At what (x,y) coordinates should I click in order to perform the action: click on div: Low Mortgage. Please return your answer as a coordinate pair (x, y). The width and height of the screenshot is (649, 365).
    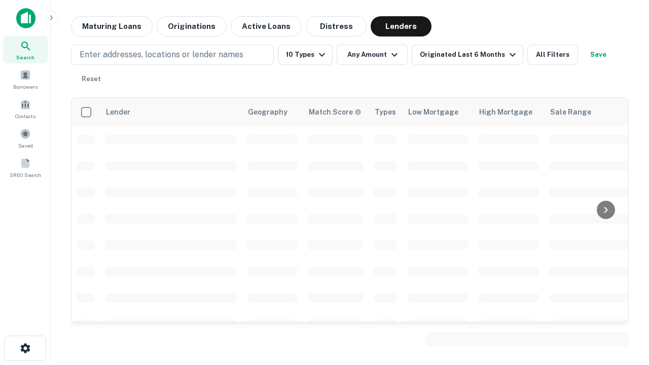
    Looking at the image, I should click on (433, 112).